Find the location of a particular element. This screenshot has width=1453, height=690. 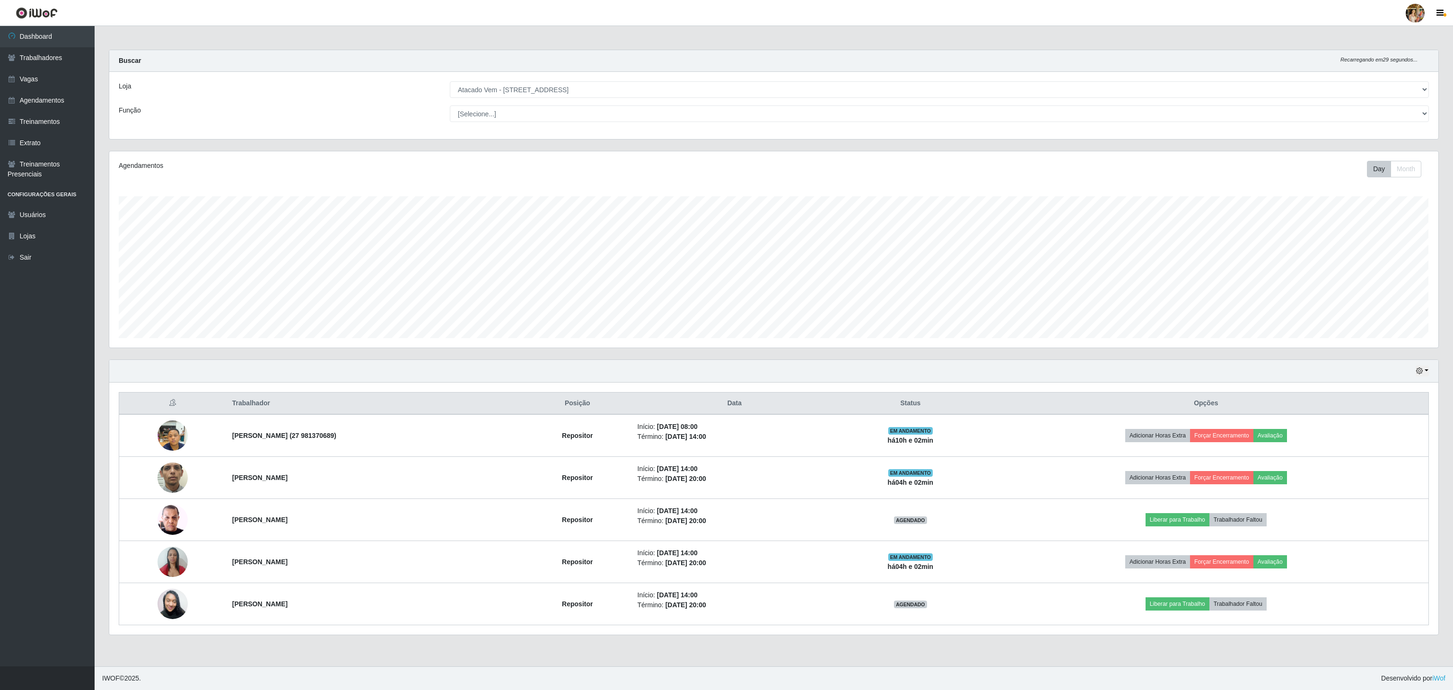

img: 1756255536814.jpeg is located at coordinates (173, 604).